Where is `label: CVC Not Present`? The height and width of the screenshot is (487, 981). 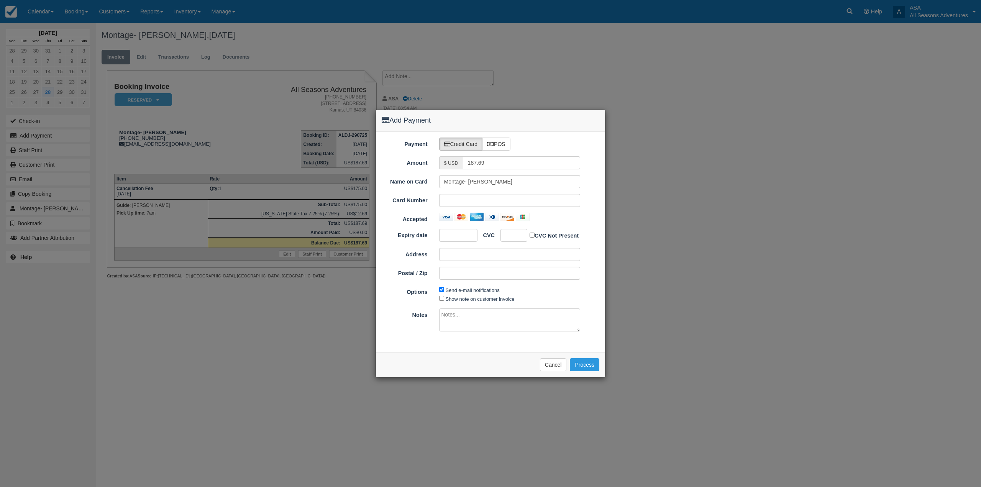 label: CVC Not Present is located at coordinates (554, 235).